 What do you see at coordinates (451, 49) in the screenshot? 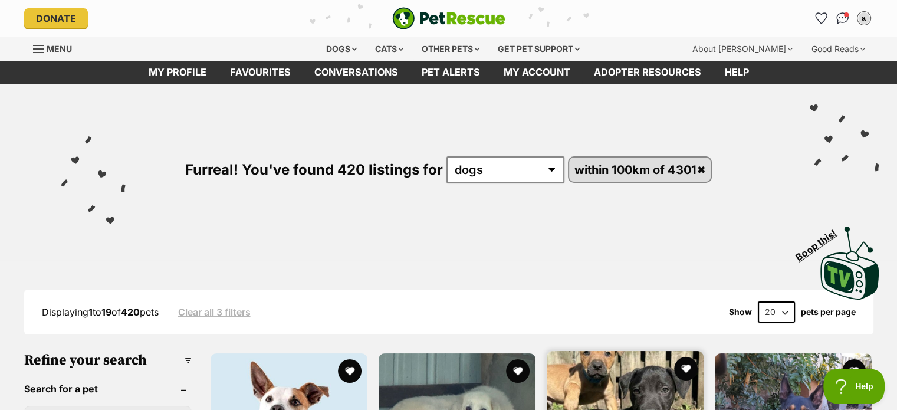
I see `div: Other pets` at bounding box center [451, 49].